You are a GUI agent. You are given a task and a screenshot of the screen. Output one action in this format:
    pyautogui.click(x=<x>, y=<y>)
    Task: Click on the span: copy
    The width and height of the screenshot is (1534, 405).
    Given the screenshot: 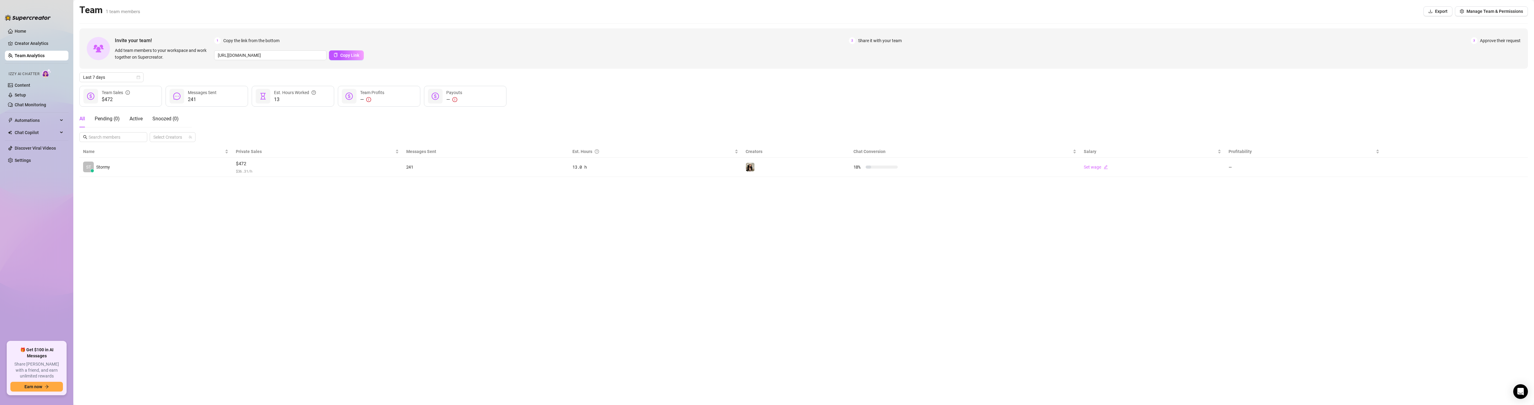 What is the action you would take?
    pyautogui.click(x=336, y=55)
    